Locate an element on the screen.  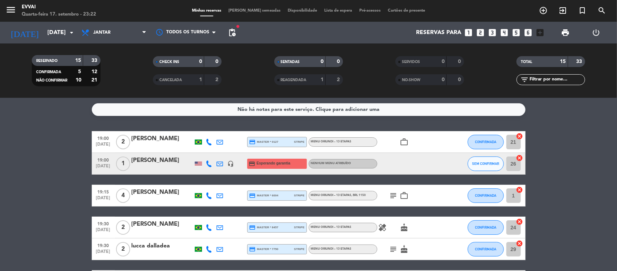
span: SEM CONFIRMAR is located at coordinates (486, 163).